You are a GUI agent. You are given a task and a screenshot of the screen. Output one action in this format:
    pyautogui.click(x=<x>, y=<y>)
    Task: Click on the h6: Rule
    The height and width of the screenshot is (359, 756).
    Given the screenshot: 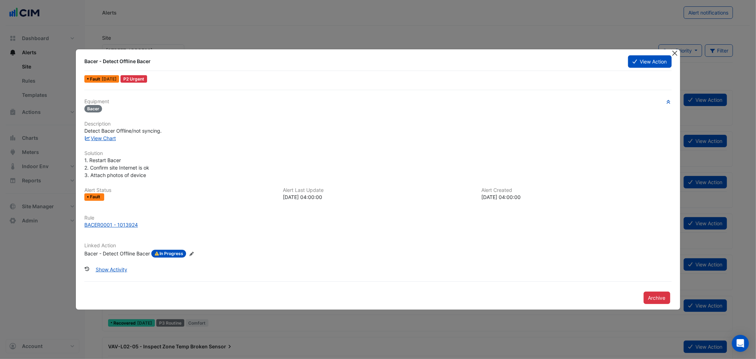 What is the action you would take?
    pyautogui.click(x=378, y=218)
    